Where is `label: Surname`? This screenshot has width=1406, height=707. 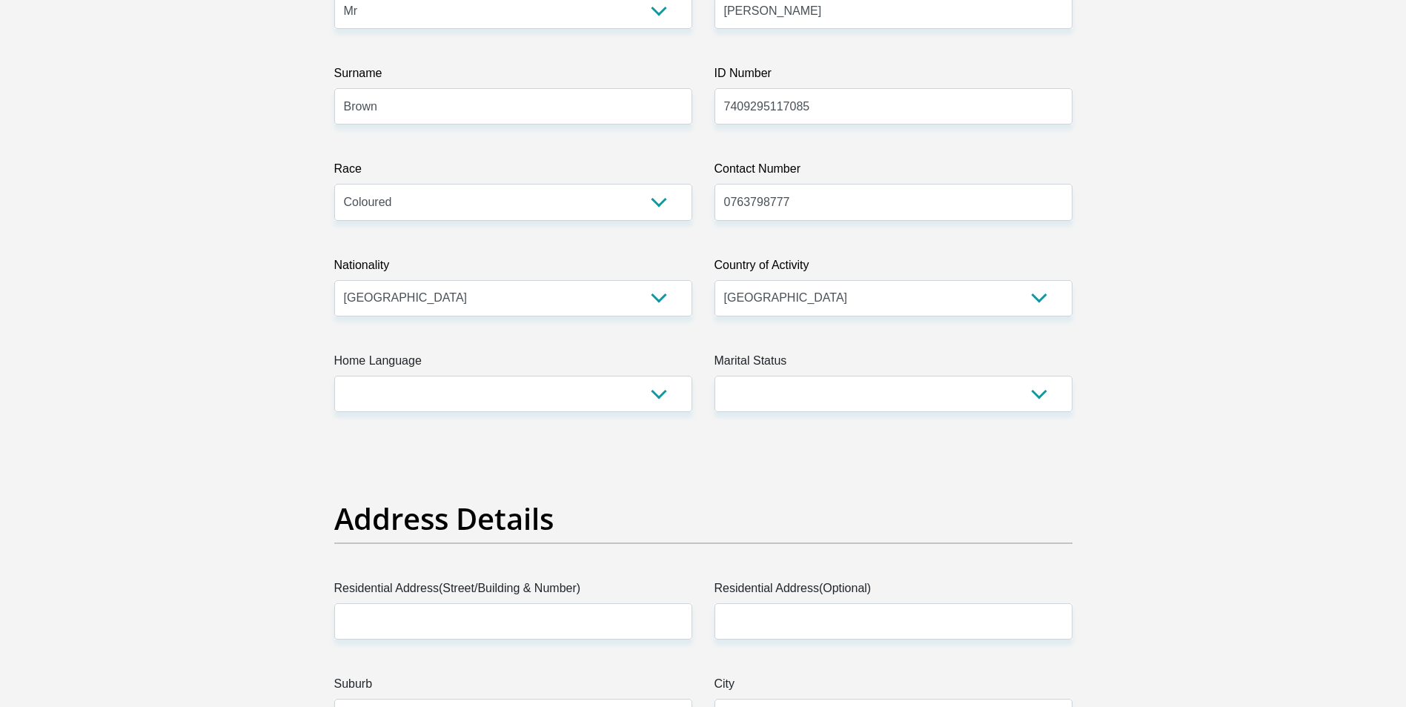 label: Surname is located at coordinates (513, 76).